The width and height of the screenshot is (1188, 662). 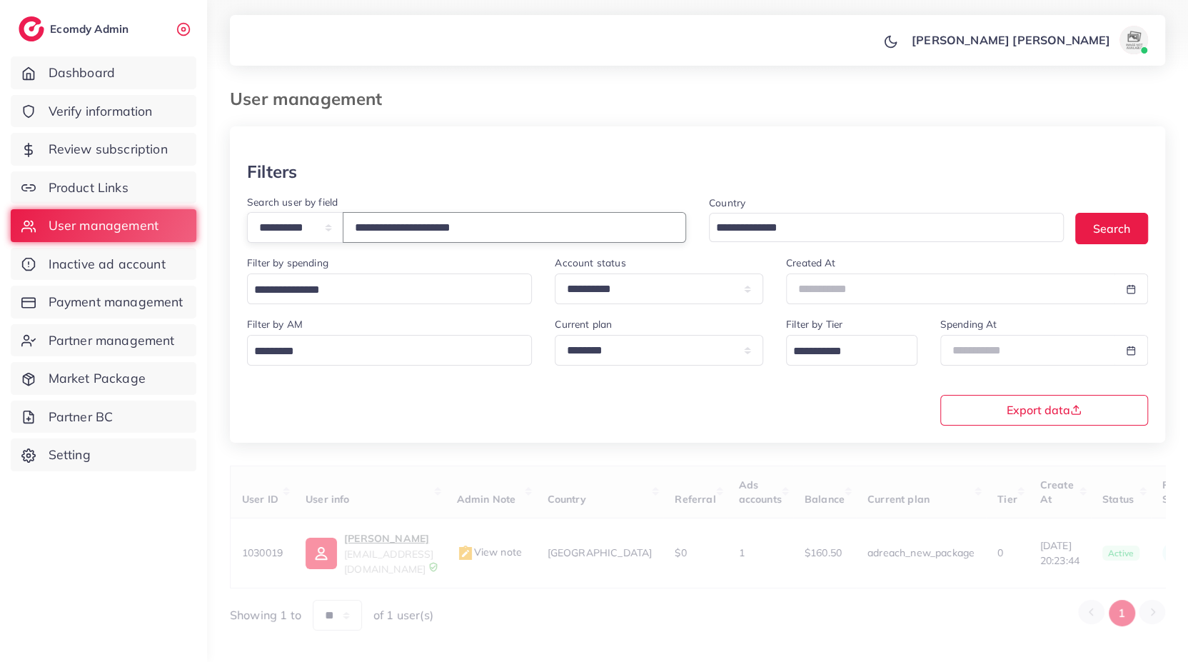 I want to click on img: logo, so click(x=31, y=29).